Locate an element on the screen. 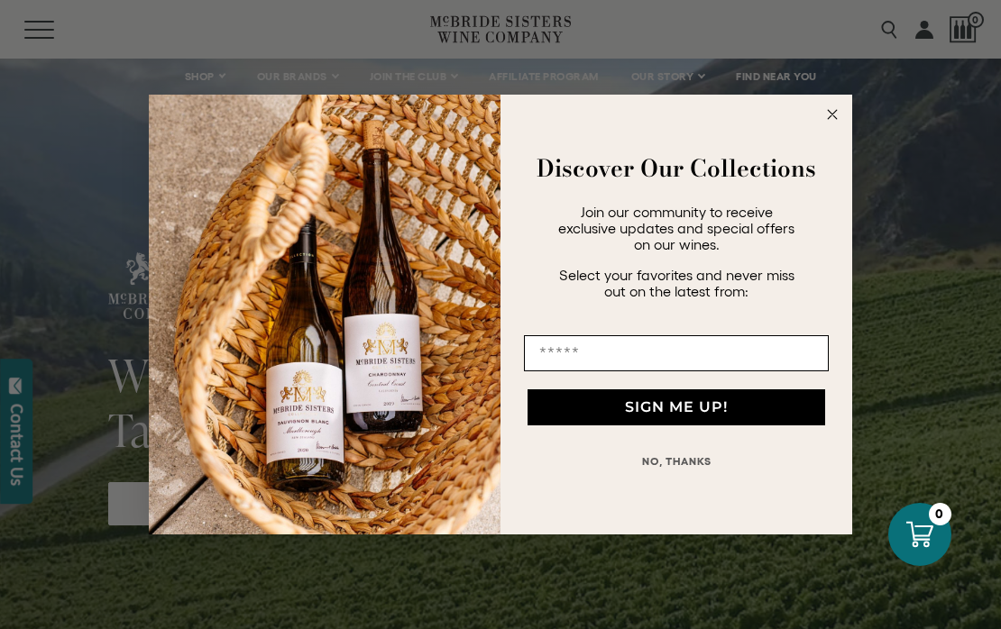  button: NO, THANKS is located at coordinates (676, 462).